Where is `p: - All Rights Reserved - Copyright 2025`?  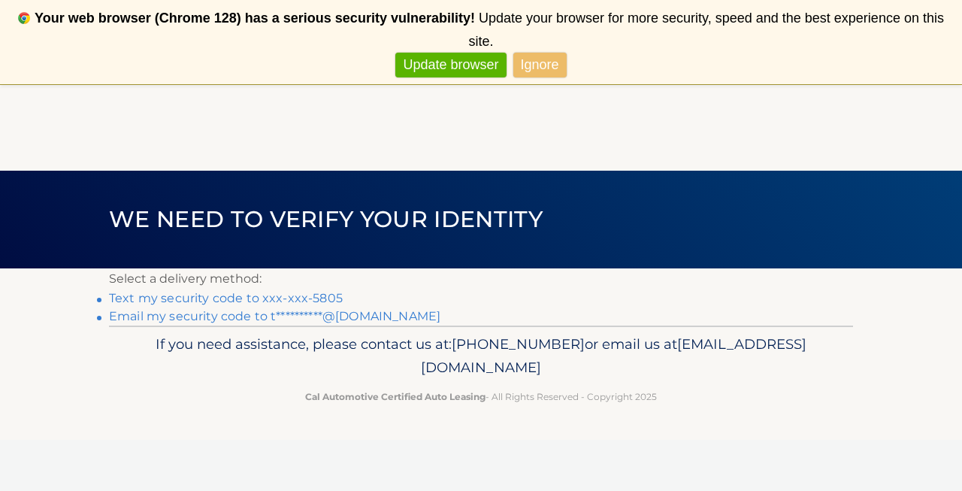
p: - All Rights Reserved - Copyright 2025 is located at coordinates (481, 396).